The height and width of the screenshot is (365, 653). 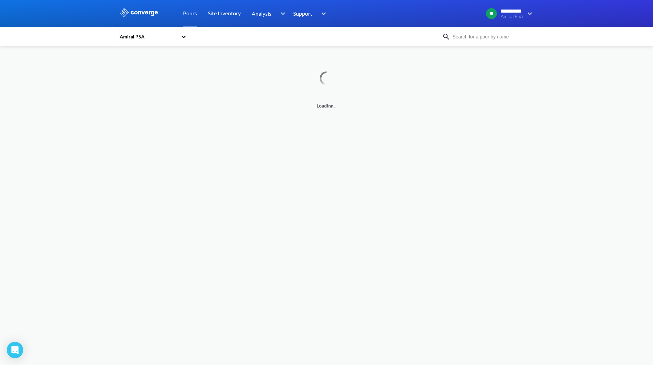 I want to click on div: Amiral P5A, so click(x=148, y=37).